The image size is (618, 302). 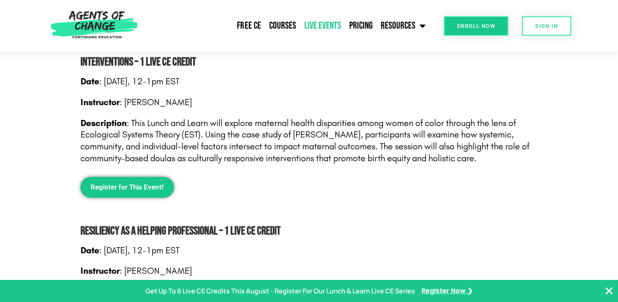 What do you see at coordinates (127, 187) in the screenshot?
I see `span: Register for This Event!` at bounding box center [127, 187].